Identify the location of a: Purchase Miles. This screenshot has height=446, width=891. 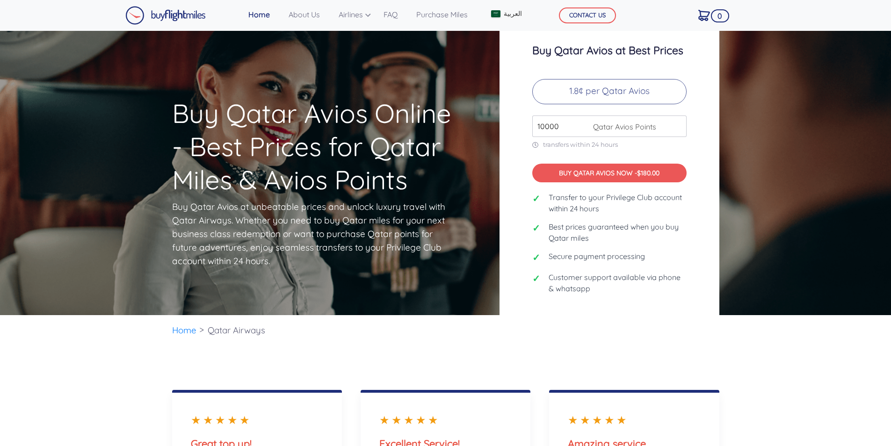
(442, 15).